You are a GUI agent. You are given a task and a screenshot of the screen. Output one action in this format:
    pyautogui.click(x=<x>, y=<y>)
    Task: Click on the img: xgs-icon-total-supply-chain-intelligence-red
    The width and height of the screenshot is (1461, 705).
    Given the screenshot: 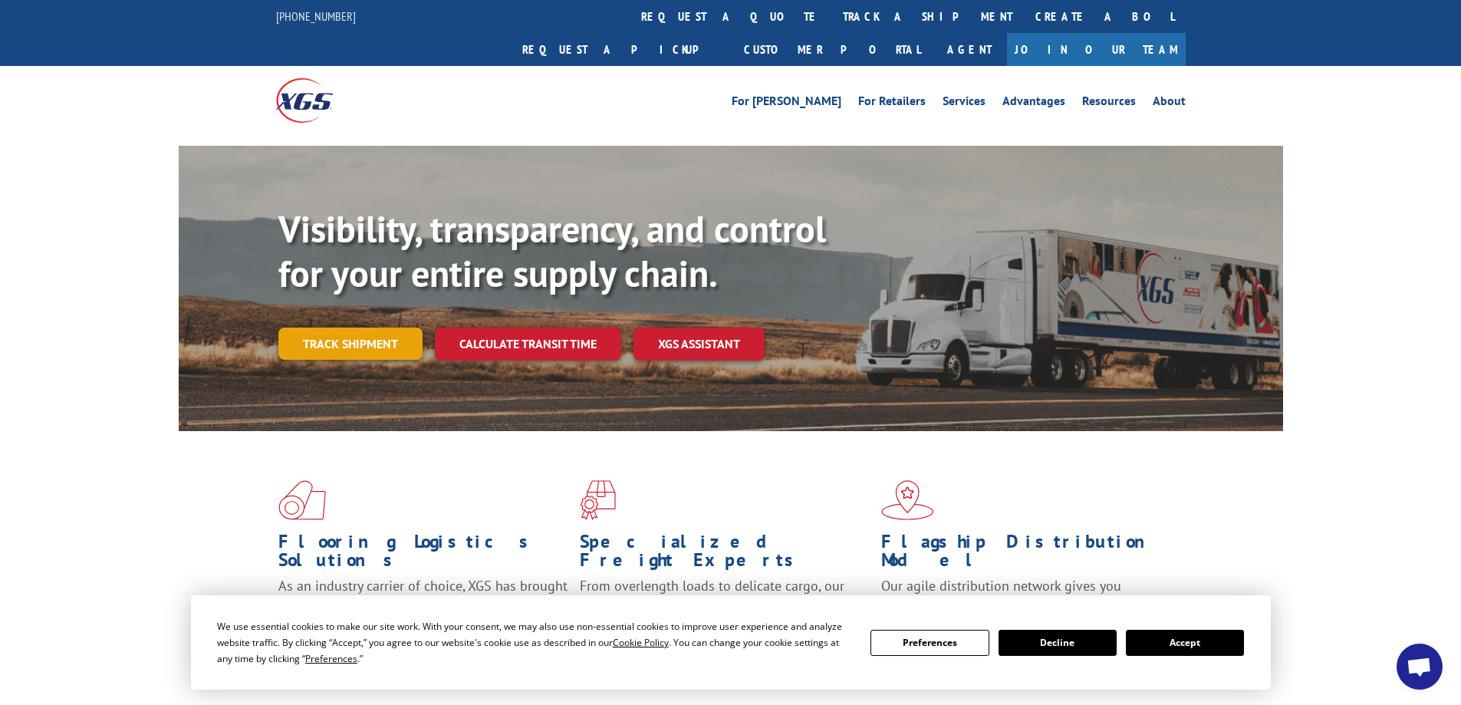 What is the action you would take?
    pyautogui.click(x=302, y=500)
    